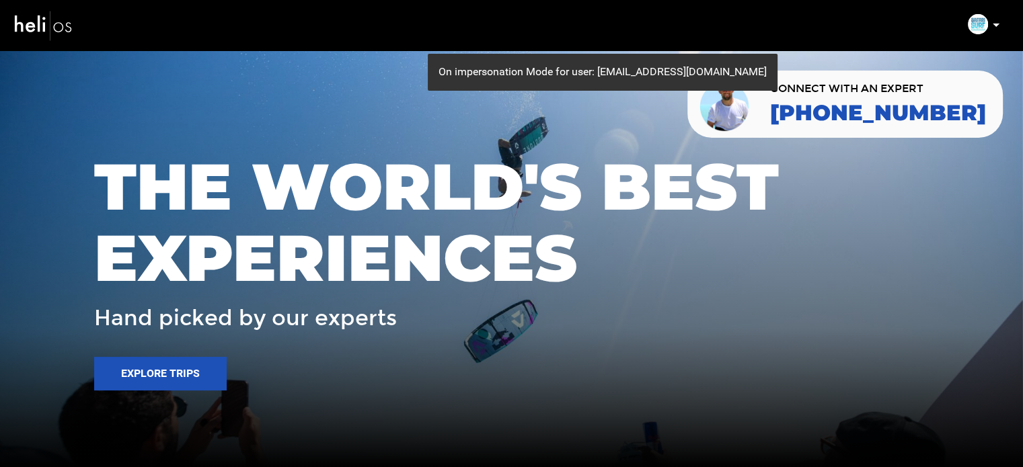 This screenshot has height=467, width=1023. Describe the element at coordinates (511, 222) in the screenshot. I see `span: THE WORLD'S BEST EXPERIENCES` at that location.